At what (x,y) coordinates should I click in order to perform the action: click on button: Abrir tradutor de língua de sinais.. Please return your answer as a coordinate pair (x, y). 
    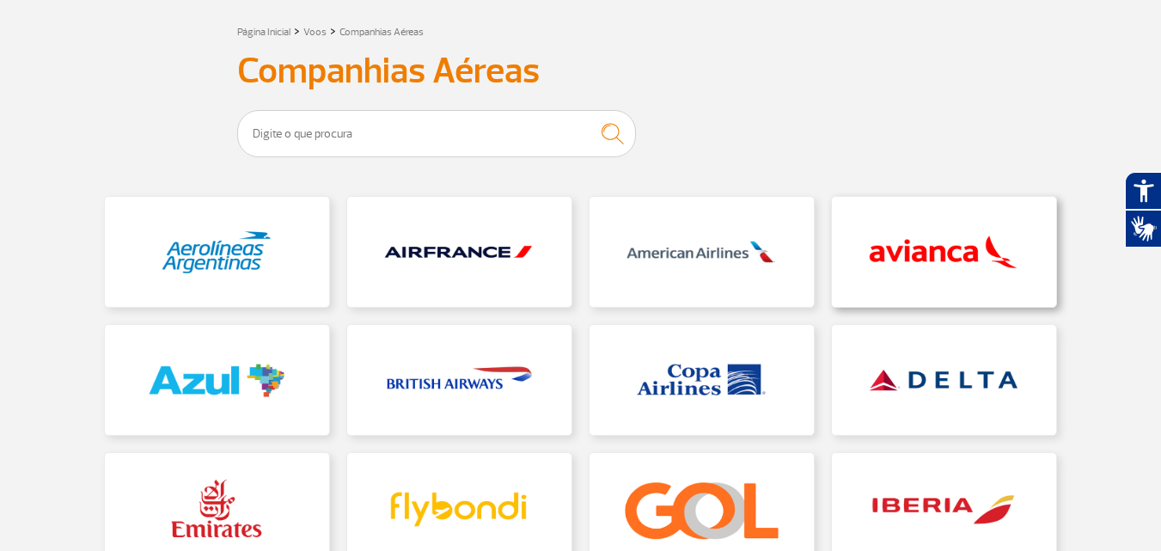
    Looking at the image, I should click on (1143, 229).